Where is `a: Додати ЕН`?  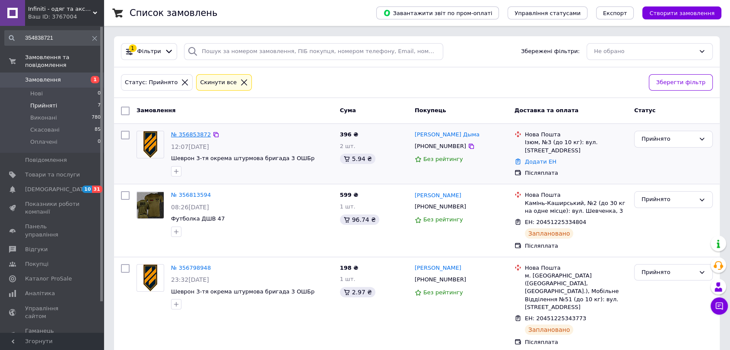
a: Додати ЕН is located at coordinates (540, 161).